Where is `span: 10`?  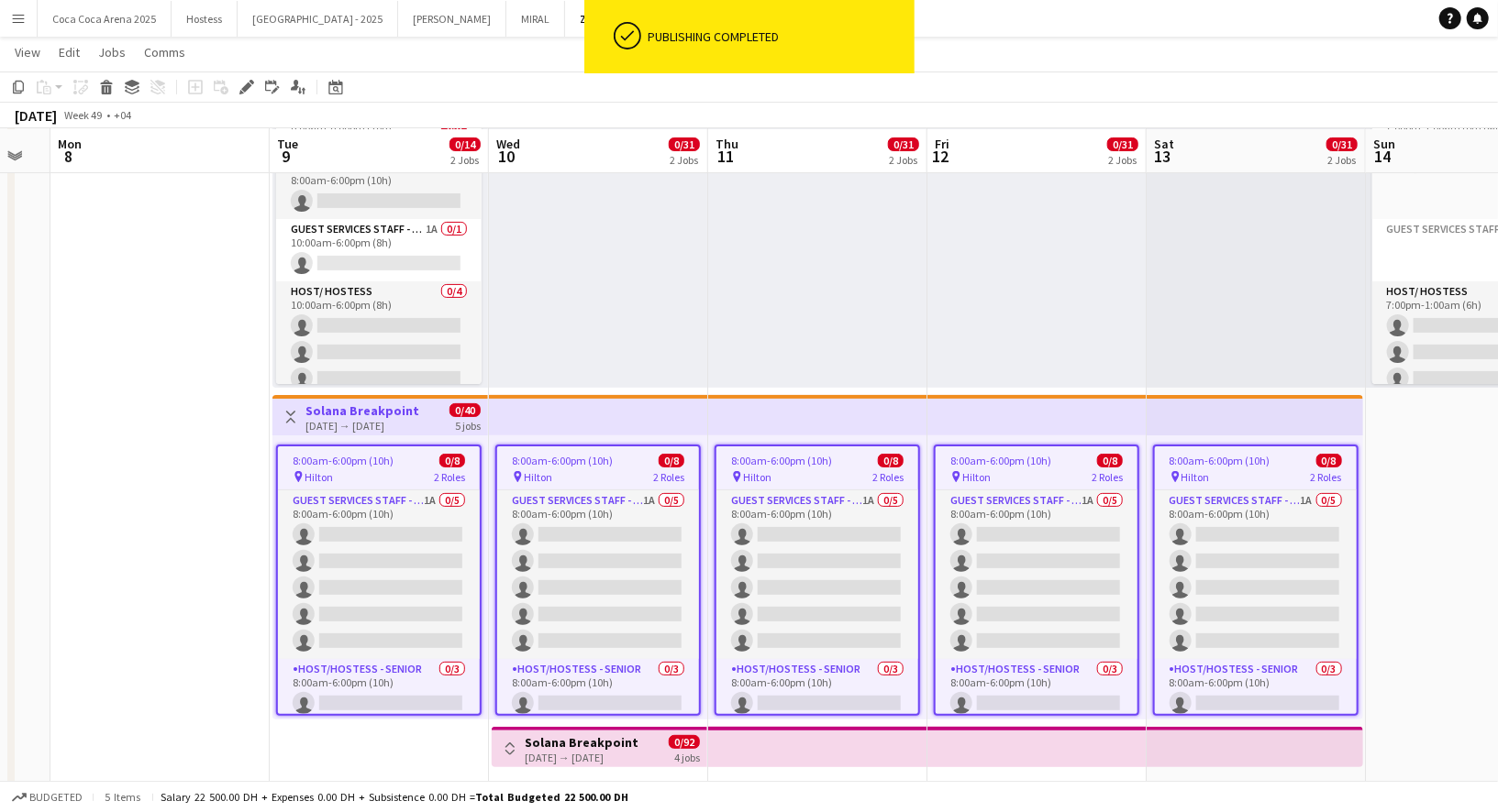 span: 10 is located at coordinates (506, 156).